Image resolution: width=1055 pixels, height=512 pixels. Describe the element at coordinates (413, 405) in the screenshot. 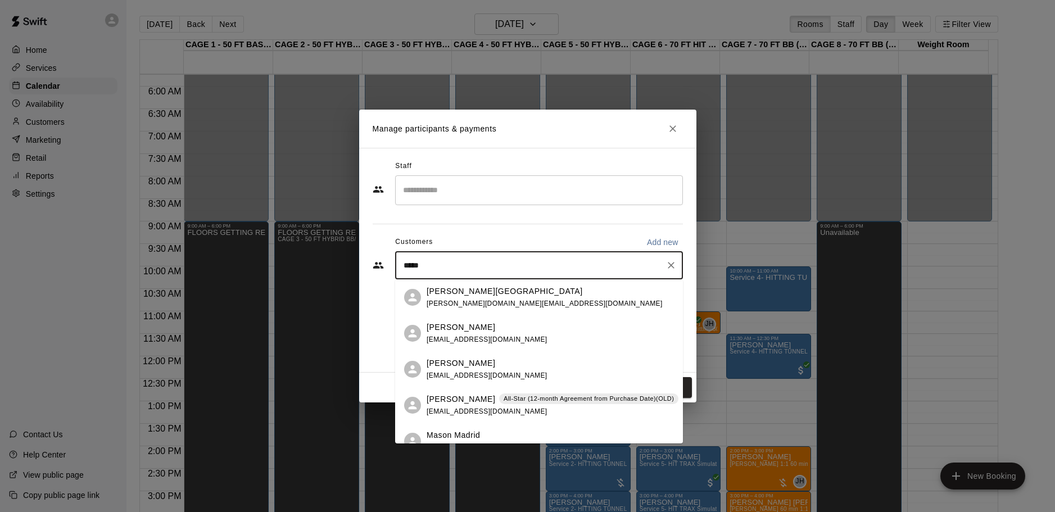

I see `div: Justin Madrid` at that location.